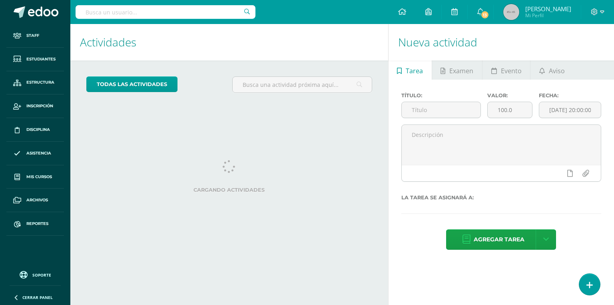  I want to click on span: Tarea, so click(414, 71).